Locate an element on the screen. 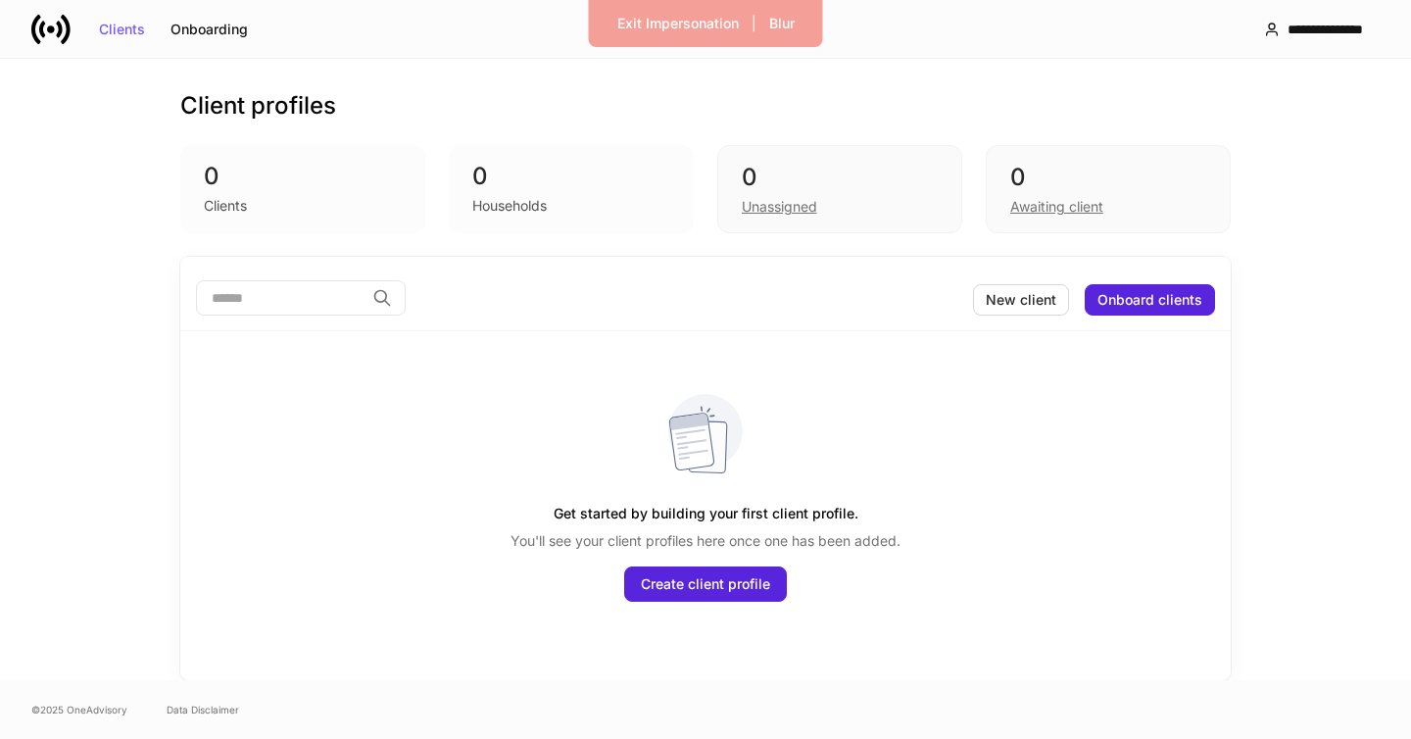 This screenshot has height=739, width=1411. a: Data Disclaimer is located at coordinates (203, 709).